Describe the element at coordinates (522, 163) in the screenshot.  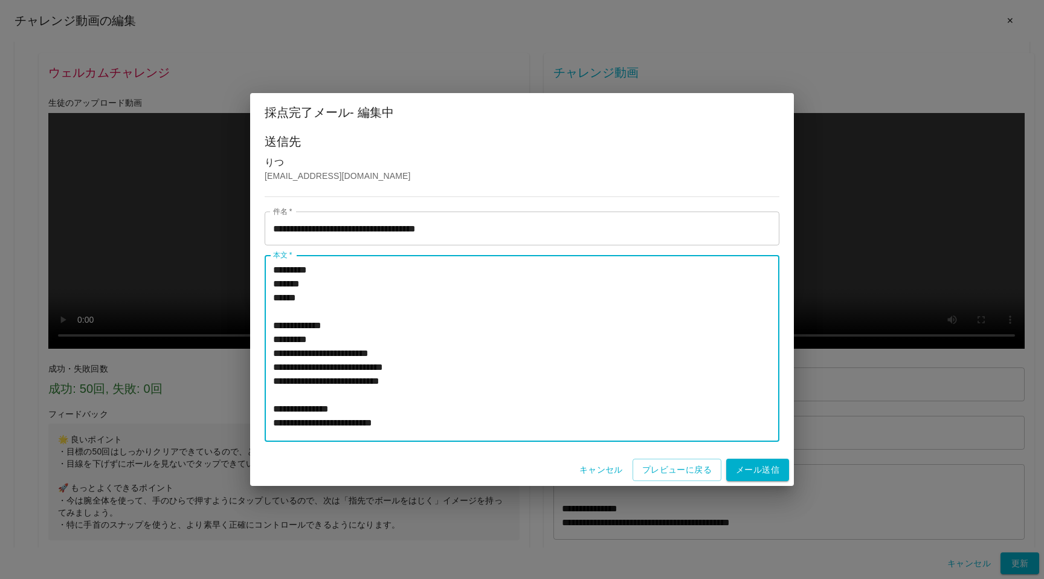
I see `p: りつ` at that location.